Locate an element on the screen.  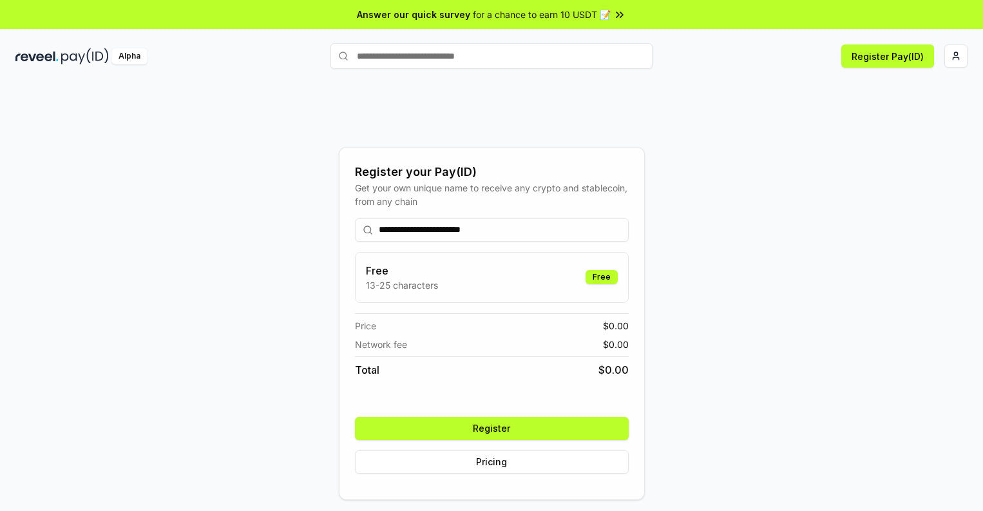
h3: Free is located at coordinates (402, 271).